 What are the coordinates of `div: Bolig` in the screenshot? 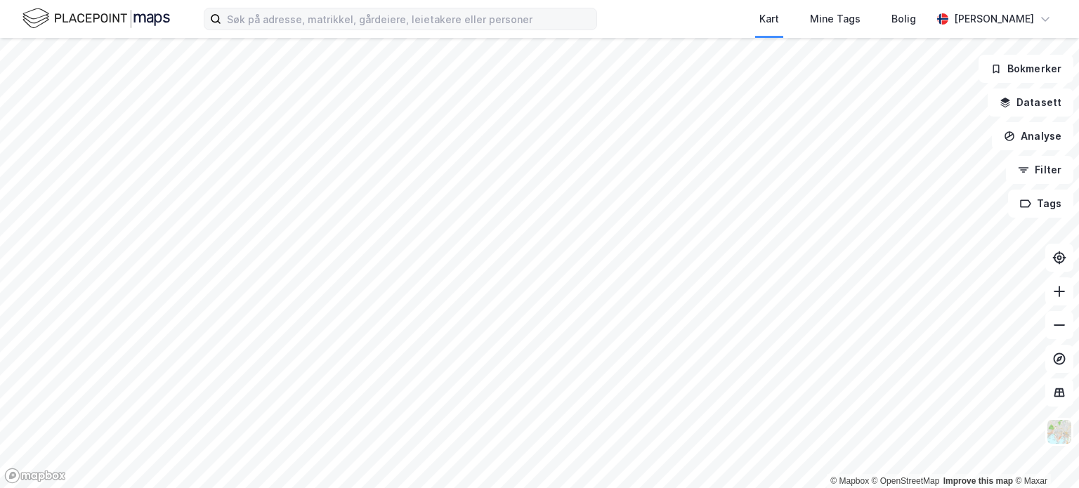 It's located at (904, 19).